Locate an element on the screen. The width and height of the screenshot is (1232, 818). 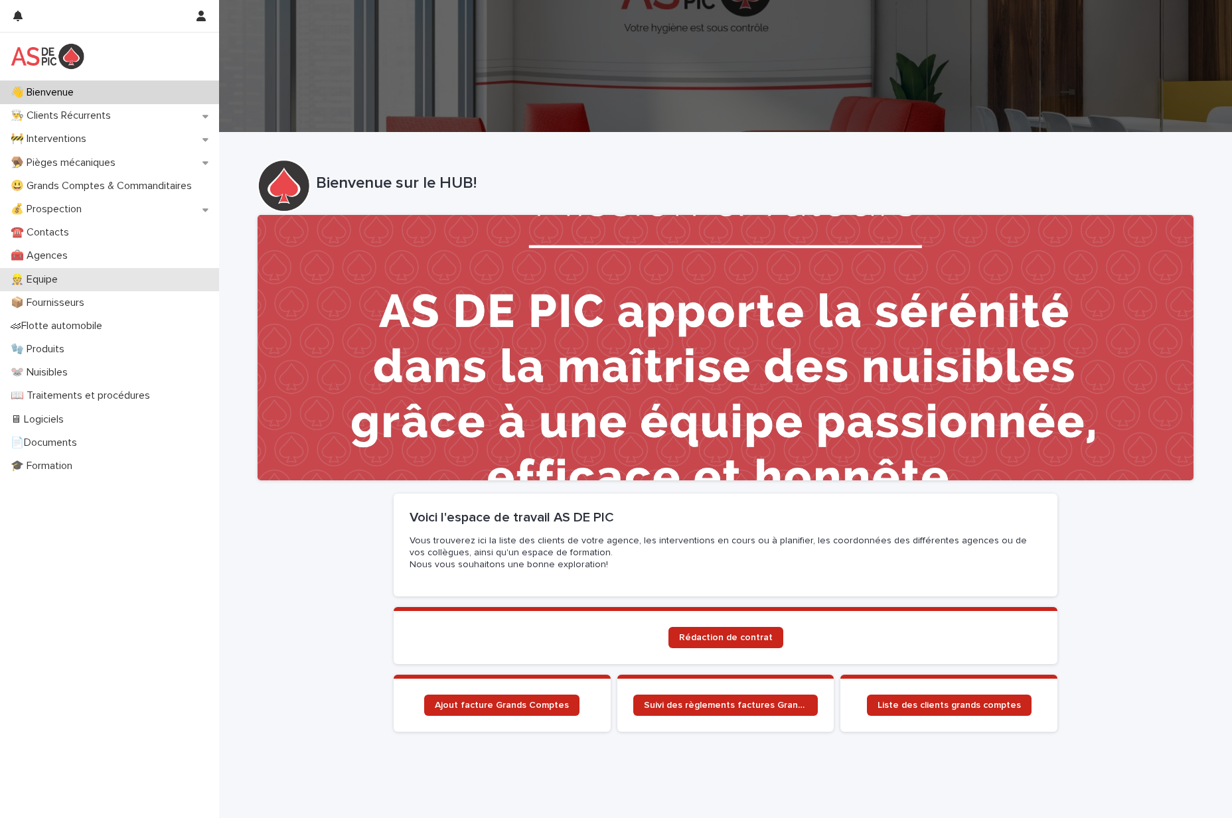
p: 🎓 Formation is located at coordinates (44, 466).